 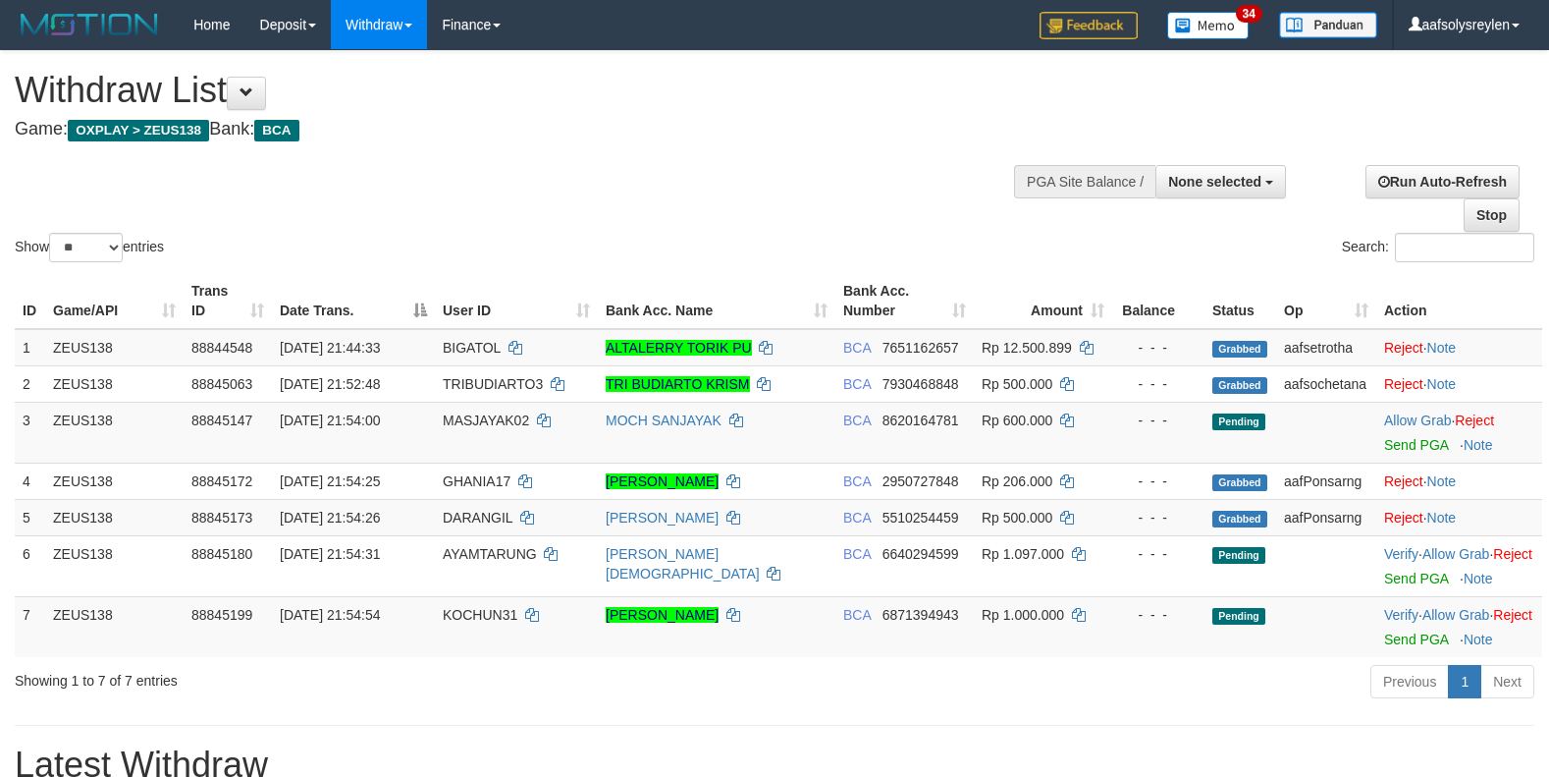 What do you see at coordinates (29, 432) in the screenshot?
I see `td: 3` at bounding box center [29, 432].